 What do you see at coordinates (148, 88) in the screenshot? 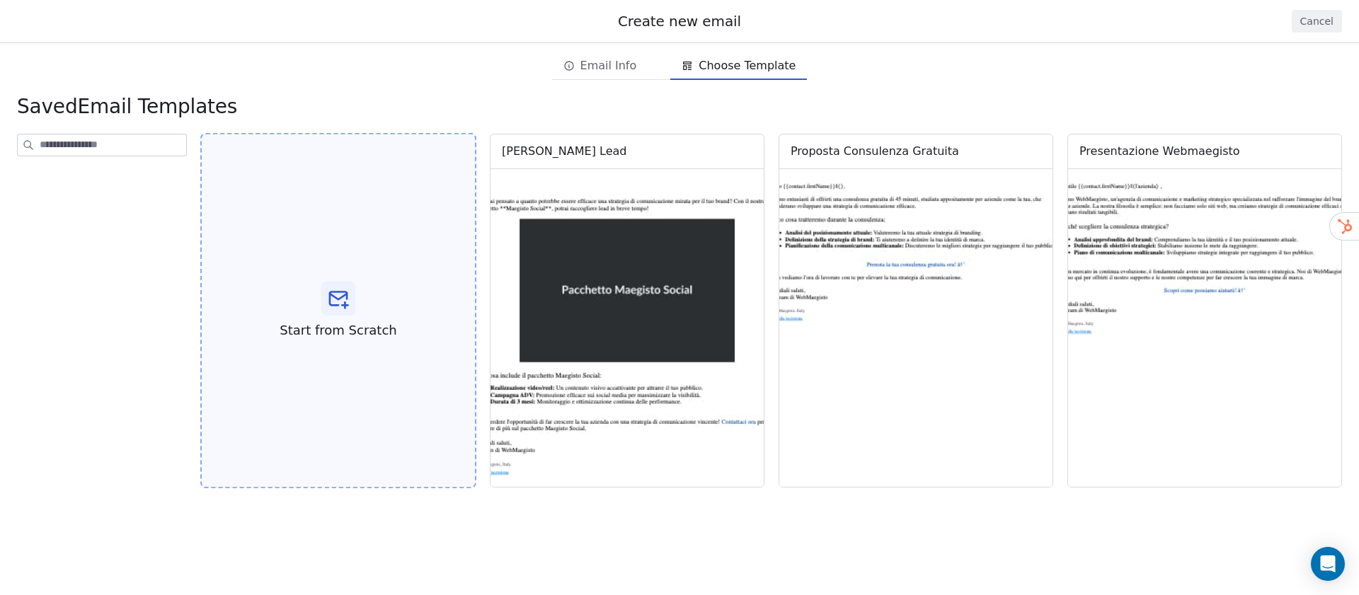
I see `img: tab_keywords_by_traffic_grey.svg` at bounding box center [148, 88].